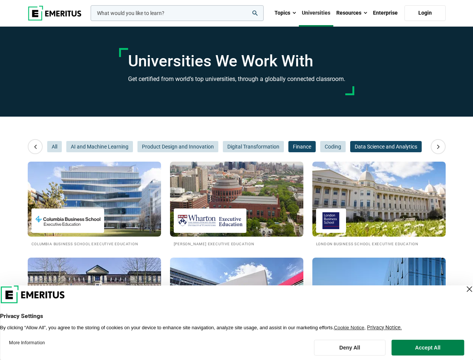 The width and height of the screenshot is (473, 360). Describe the element at coordinates (94, 204) in the screenshot. I see `a: Universities We Work With Columbia Business School Executive Education Columbia Business School E...` at that location.